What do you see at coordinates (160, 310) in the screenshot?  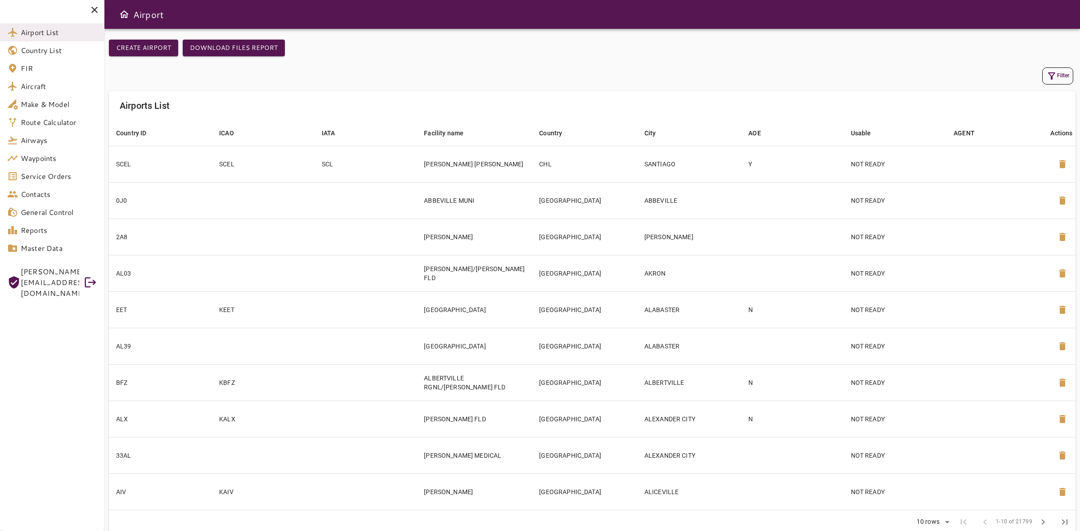 I see `td: EET` at bounding box center [160, 310].